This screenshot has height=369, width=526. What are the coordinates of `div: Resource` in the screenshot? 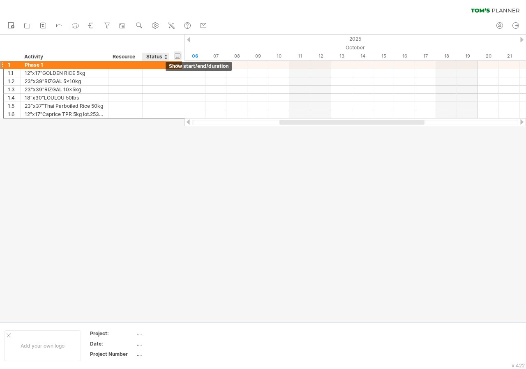 It's located at (125, 57).